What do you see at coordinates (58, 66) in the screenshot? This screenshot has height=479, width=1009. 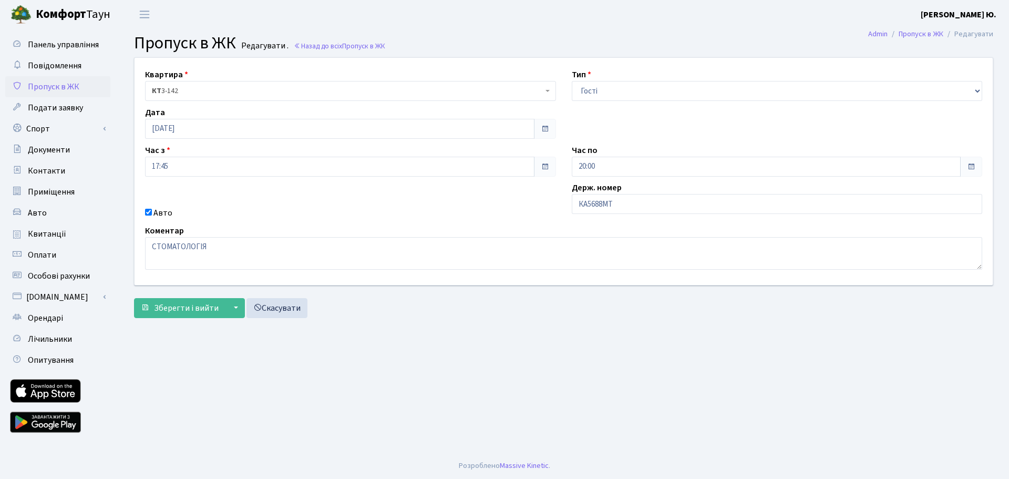 I see `a: Повідомлення` at bounding box center [58, 66].